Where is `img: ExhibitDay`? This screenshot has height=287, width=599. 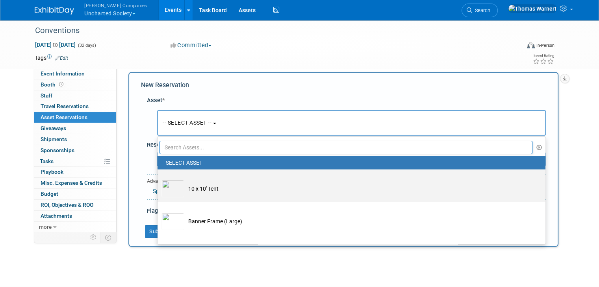 img: ExhibitDay is located at coordinates (54, 11).